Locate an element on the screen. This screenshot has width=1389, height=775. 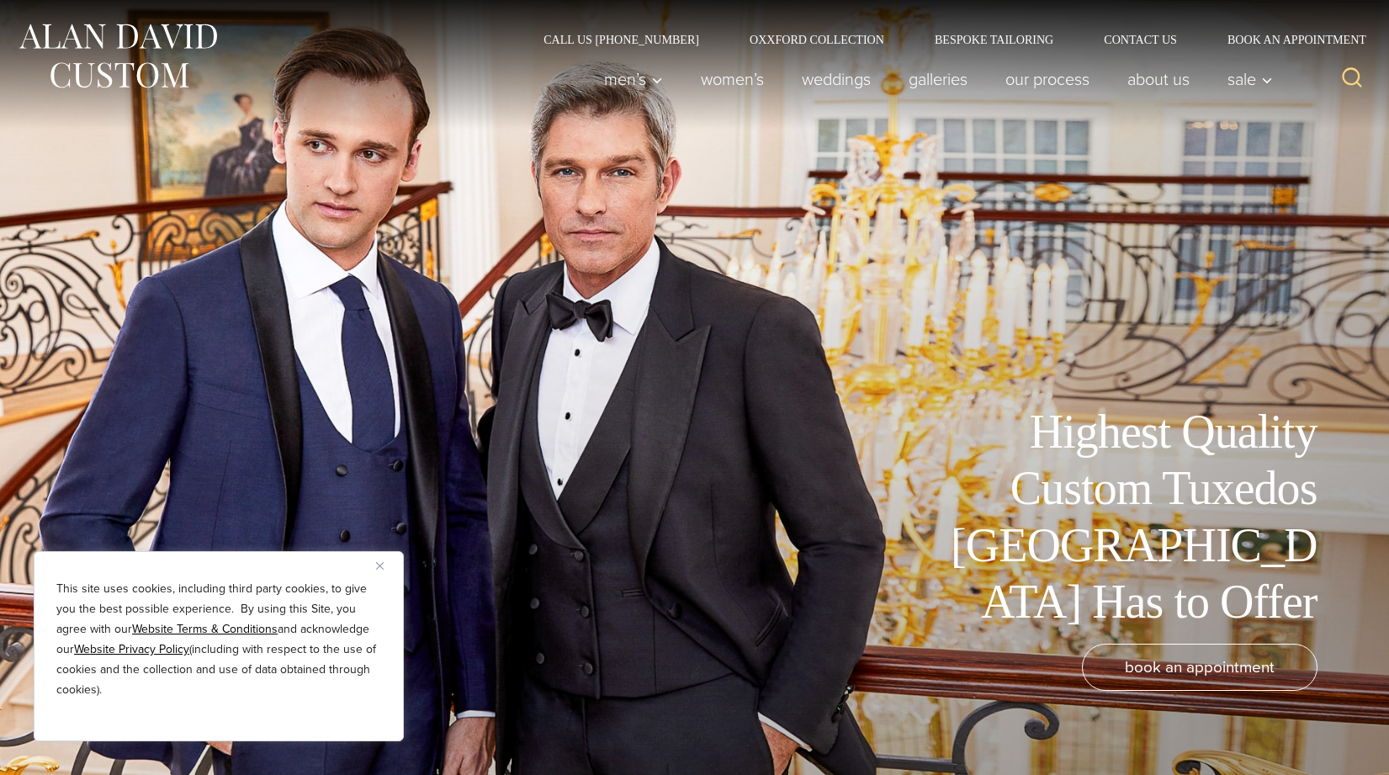
a: About Us is located at coordinates (1159, 79).